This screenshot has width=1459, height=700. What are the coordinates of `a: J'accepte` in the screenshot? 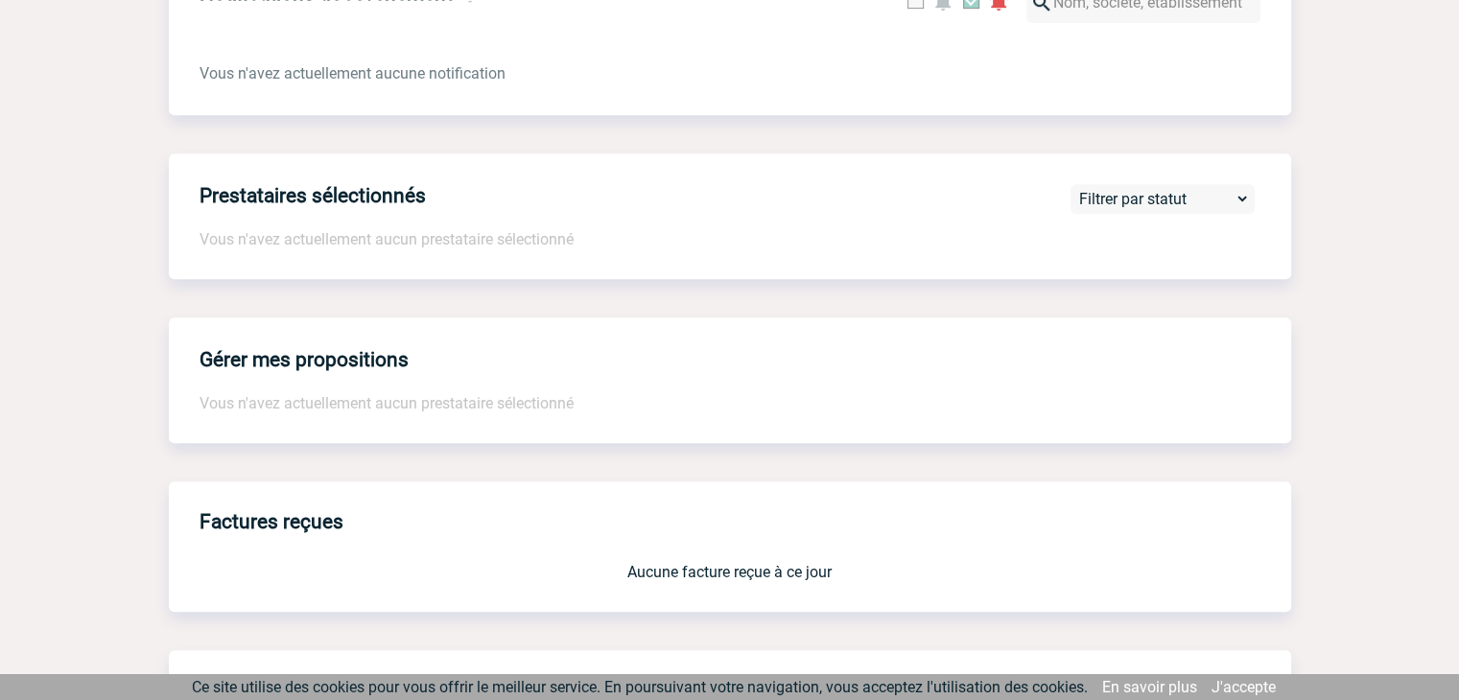 It's located at (1243, 687).